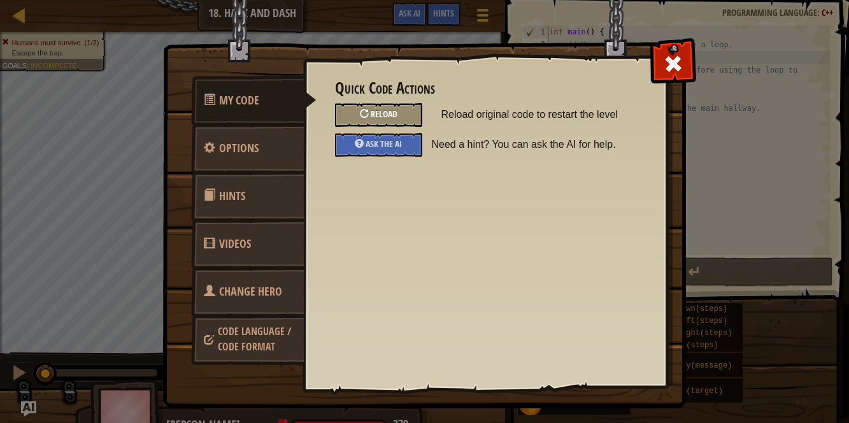  I want to click on div: Reload original code to restart the level, so click(379, 115).